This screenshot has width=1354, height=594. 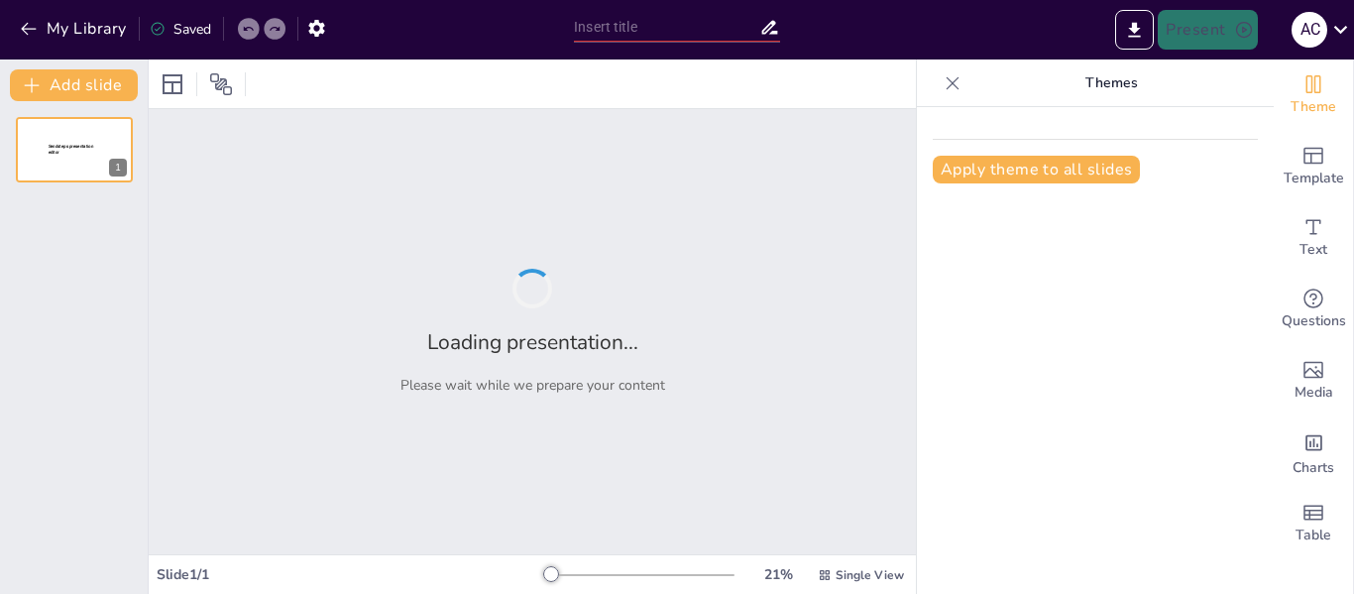 What do you see at coordinates (1207, 30) in the screenshot?
I see `button: Present` at bounding box center [1207, 30].